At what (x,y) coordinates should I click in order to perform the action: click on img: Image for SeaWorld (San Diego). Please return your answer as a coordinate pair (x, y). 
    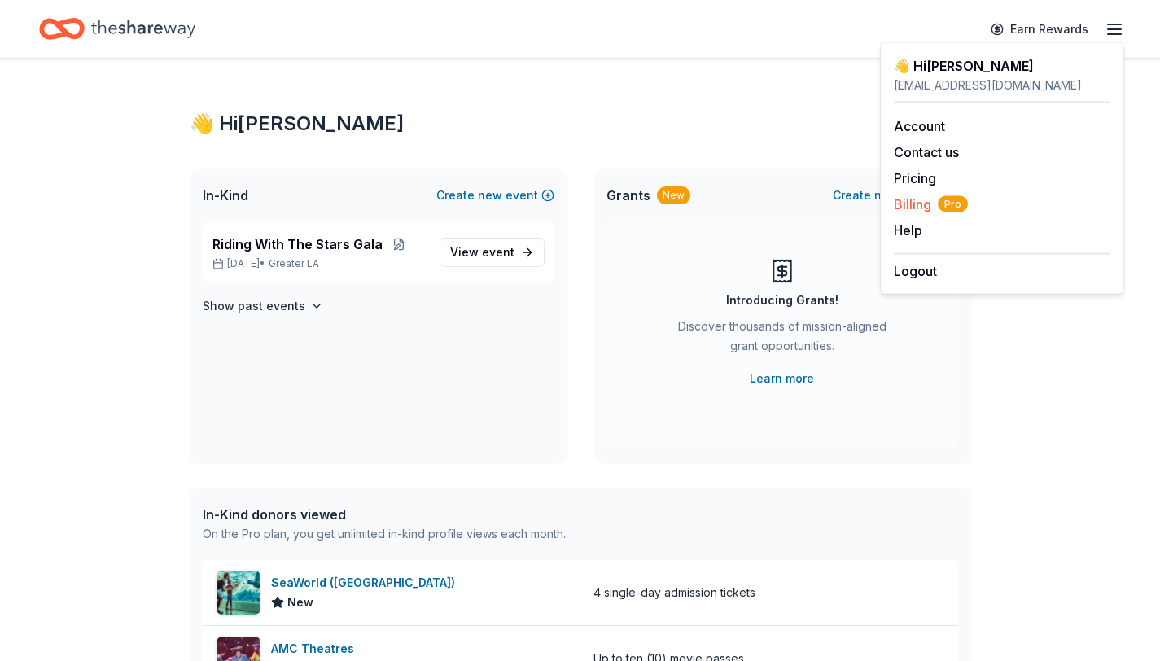
    Looking at the image, I should click on (239, 593).